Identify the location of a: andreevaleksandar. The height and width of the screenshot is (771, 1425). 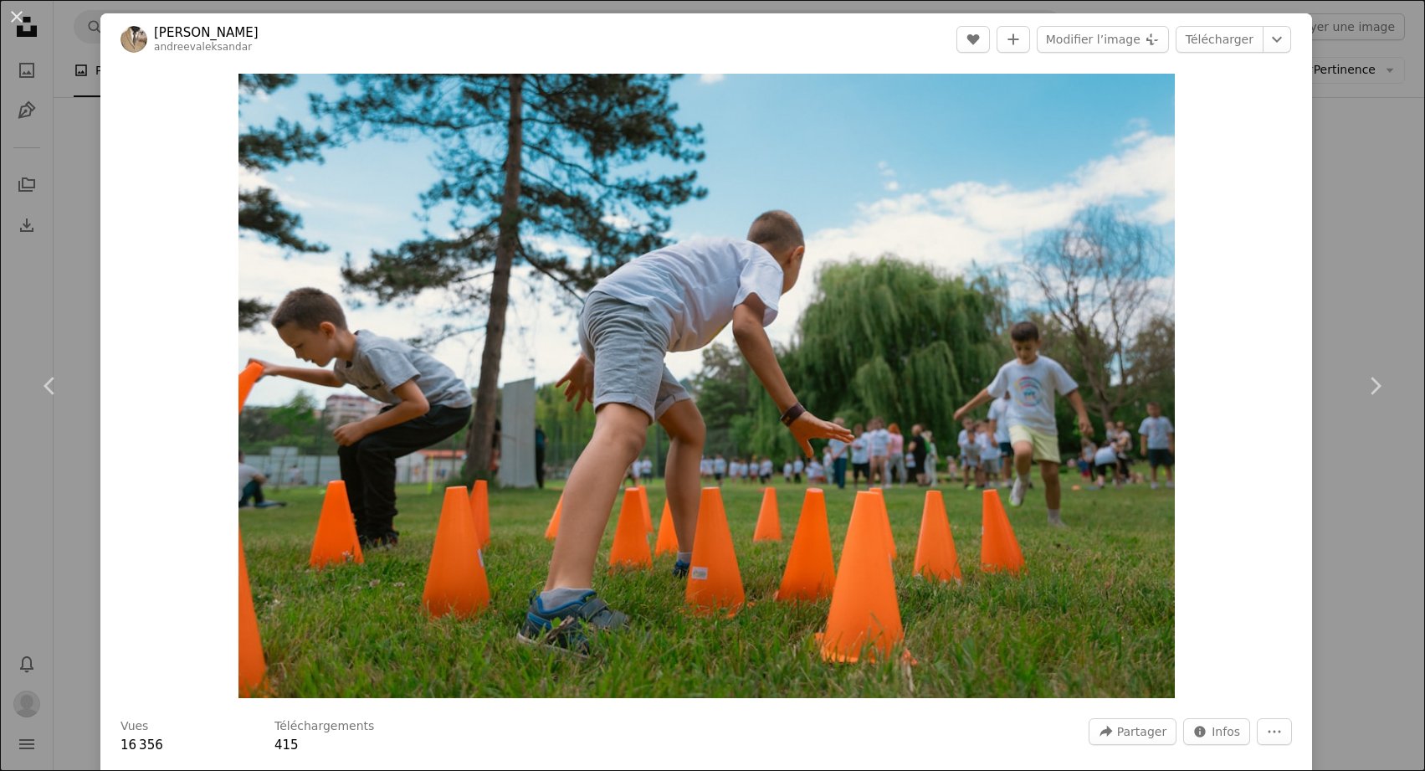
(202, 47).